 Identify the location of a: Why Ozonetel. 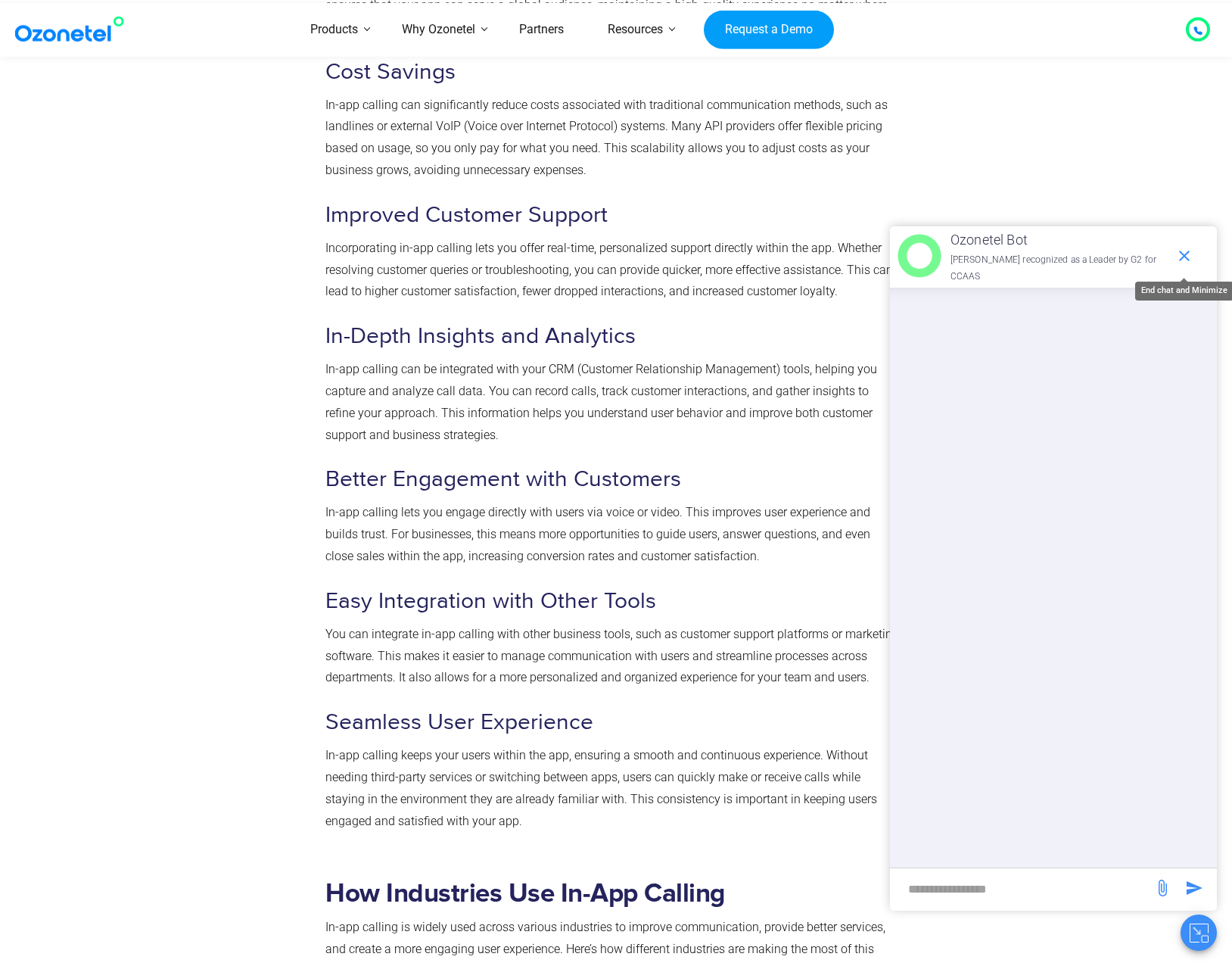
(438, 30).